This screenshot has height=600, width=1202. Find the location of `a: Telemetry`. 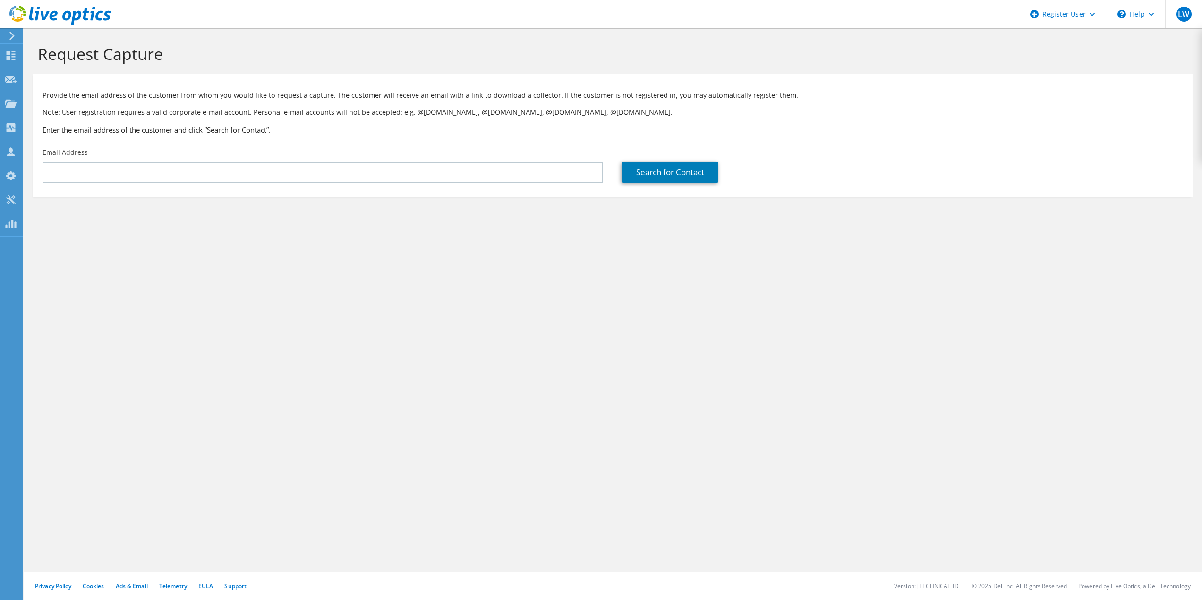

a: Telemetry is located at coordinates (173, 586).